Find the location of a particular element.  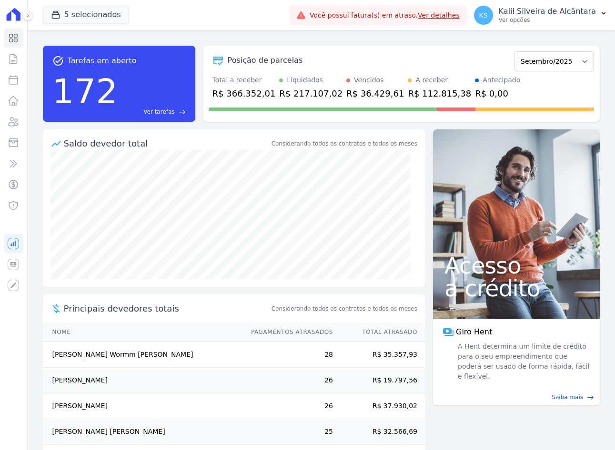

div: R$ 112.815,38 is located at coordinates (439, 93).